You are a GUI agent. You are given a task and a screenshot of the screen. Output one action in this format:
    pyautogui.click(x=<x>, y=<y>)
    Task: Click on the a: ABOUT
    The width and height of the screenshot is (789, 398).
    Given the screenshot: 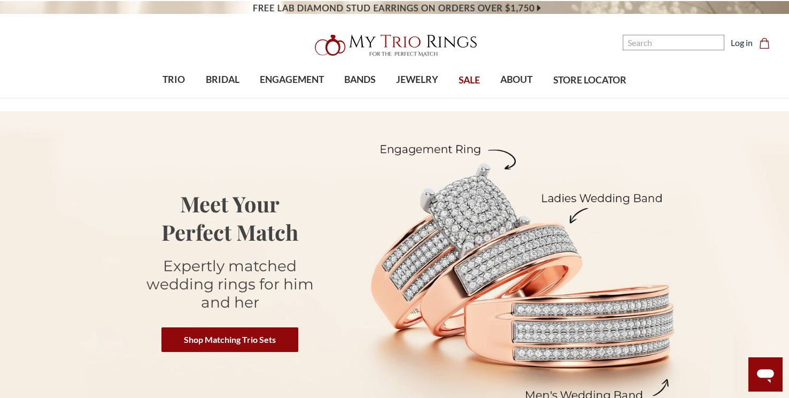 What is the action you would take?
    pyautogui.click(x=516, y=80)
    